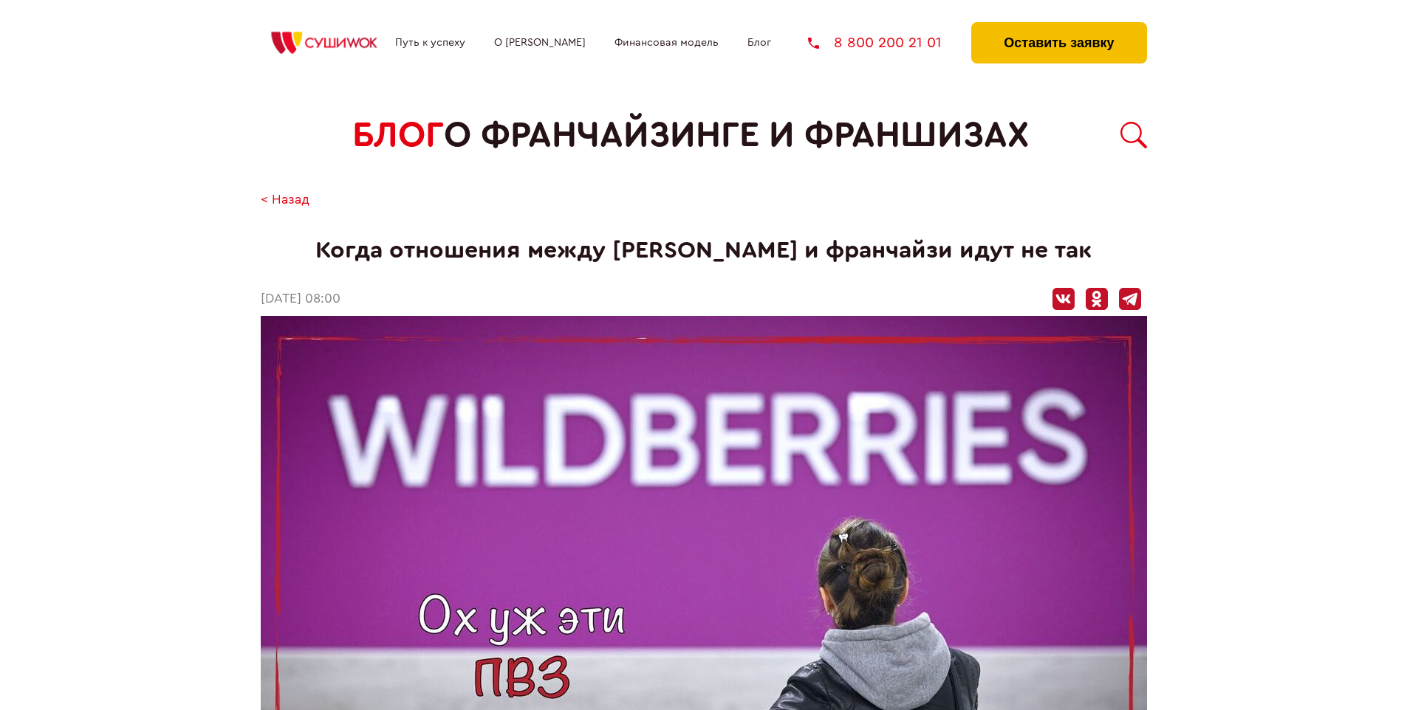 The width and height of the screenshot is (1407, 710). Describe the element at coordinates (398, 135) in the screenshot. I see `span: БЛОГ` at that location.